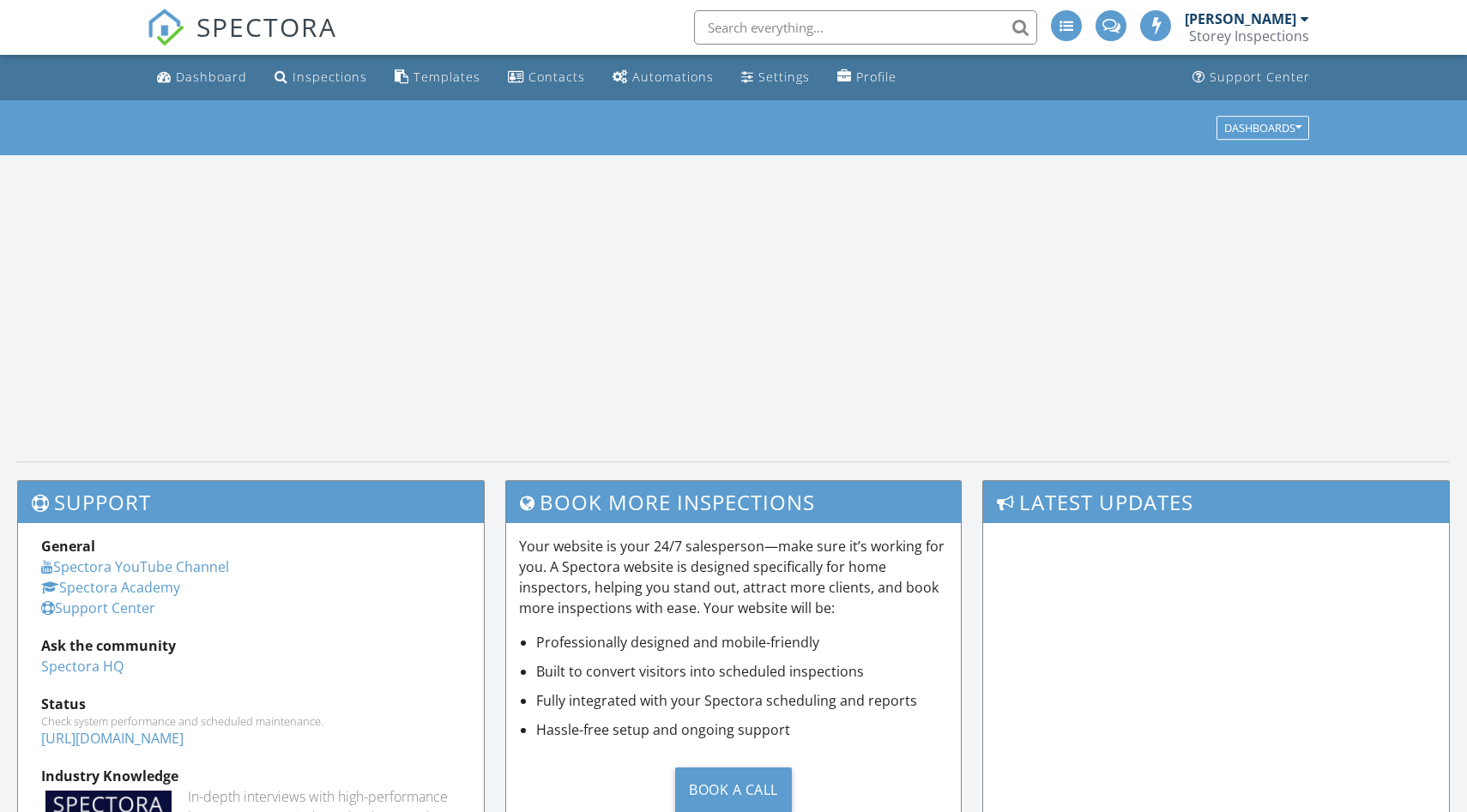 The height and width of the screenshot is (812, 1467). Describe the element at coordinates (1215, 501) in the screenshot. I see `h3: Latest Updates` at that location.